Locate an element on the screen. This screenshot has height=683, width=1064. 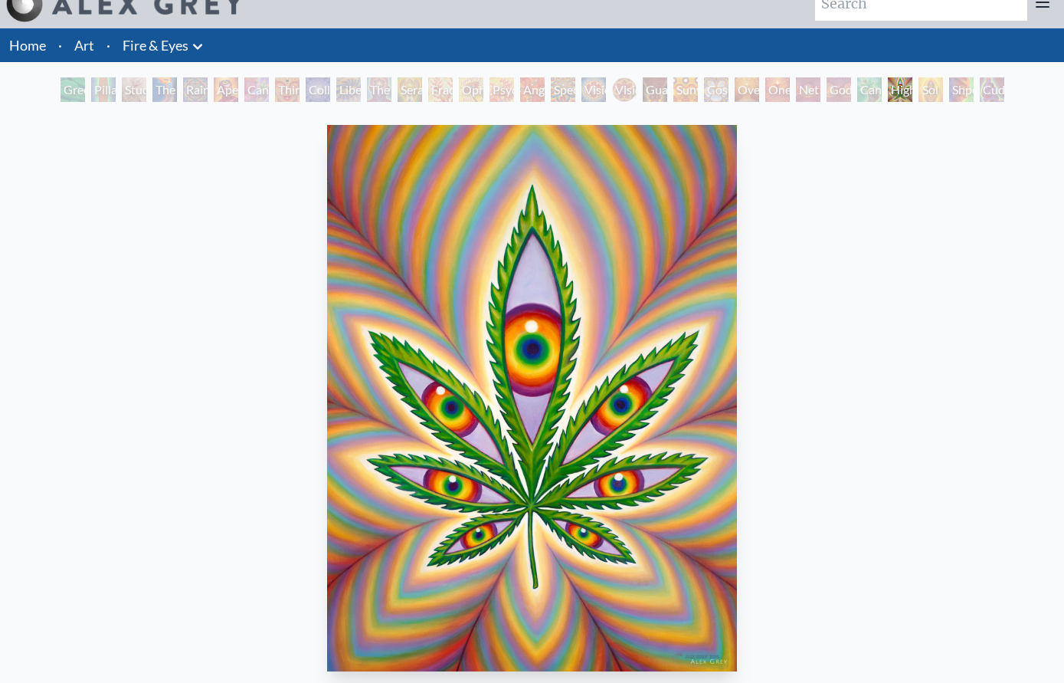
div: Cuddle is located at coordinates (992, 90).